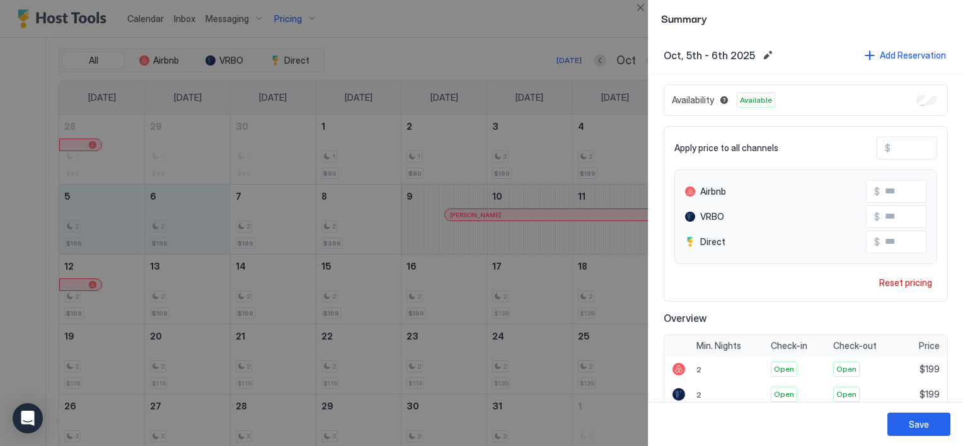 The image size is (963, 446). Describe the element at coordinates (789, 346) in the screenshot. I see `span: Check-in` at that location.